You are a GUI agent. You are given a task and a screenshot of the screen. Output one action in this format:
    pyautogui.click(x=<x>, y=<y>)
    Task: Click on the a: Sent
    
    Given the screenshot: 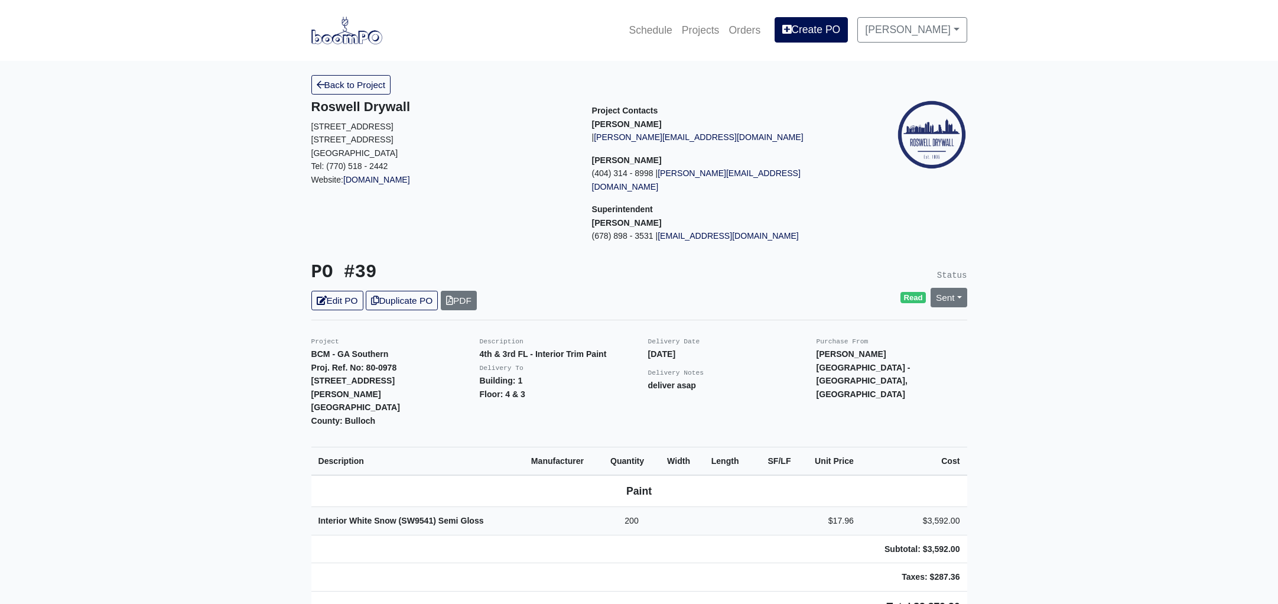 What is the action you would take?
    pyautogui.click(x=949, y=297)
    